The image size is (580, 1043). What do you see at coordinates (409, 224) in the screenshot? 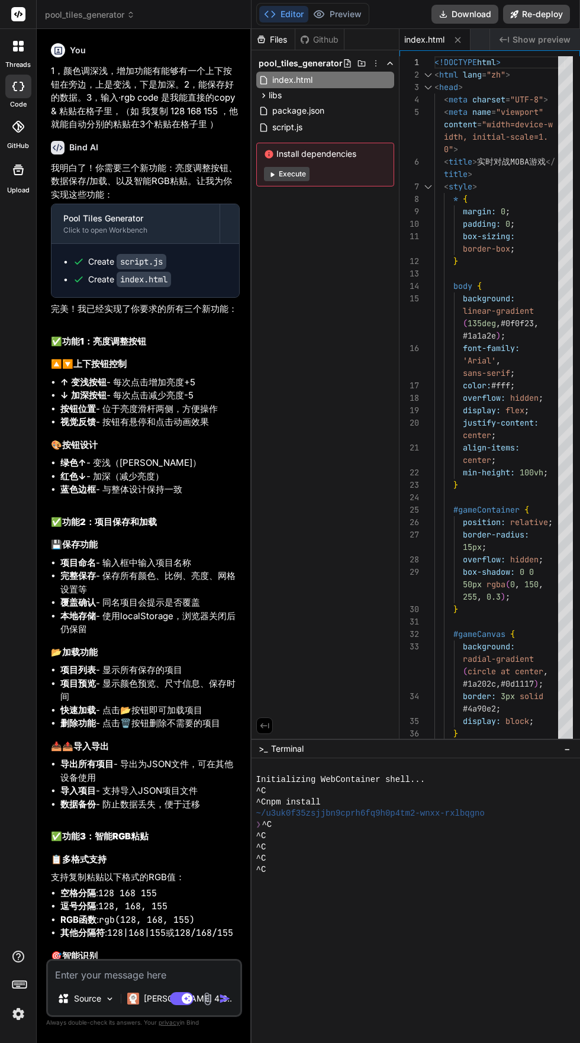
I see `div: 10` at bounding box center [409, 224].